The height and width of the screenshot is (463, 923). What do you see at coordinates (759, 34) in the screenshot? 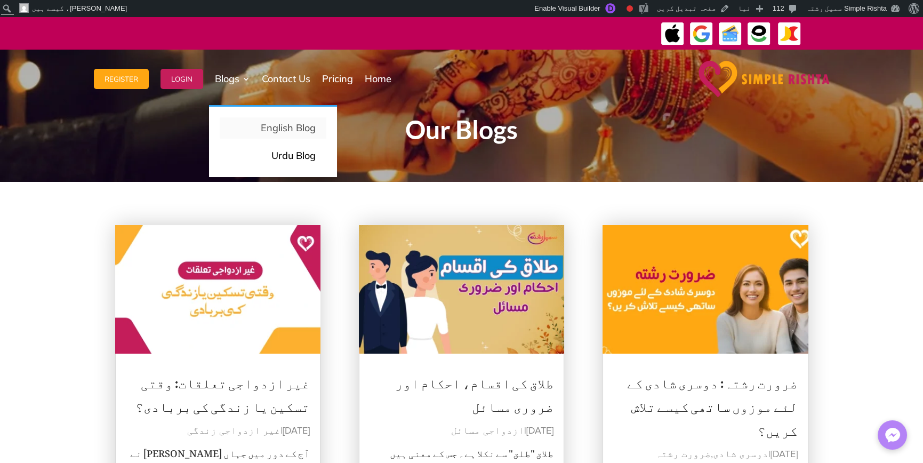
I see `img: EasyPaisa-icon` at bounding box center [759, 34].